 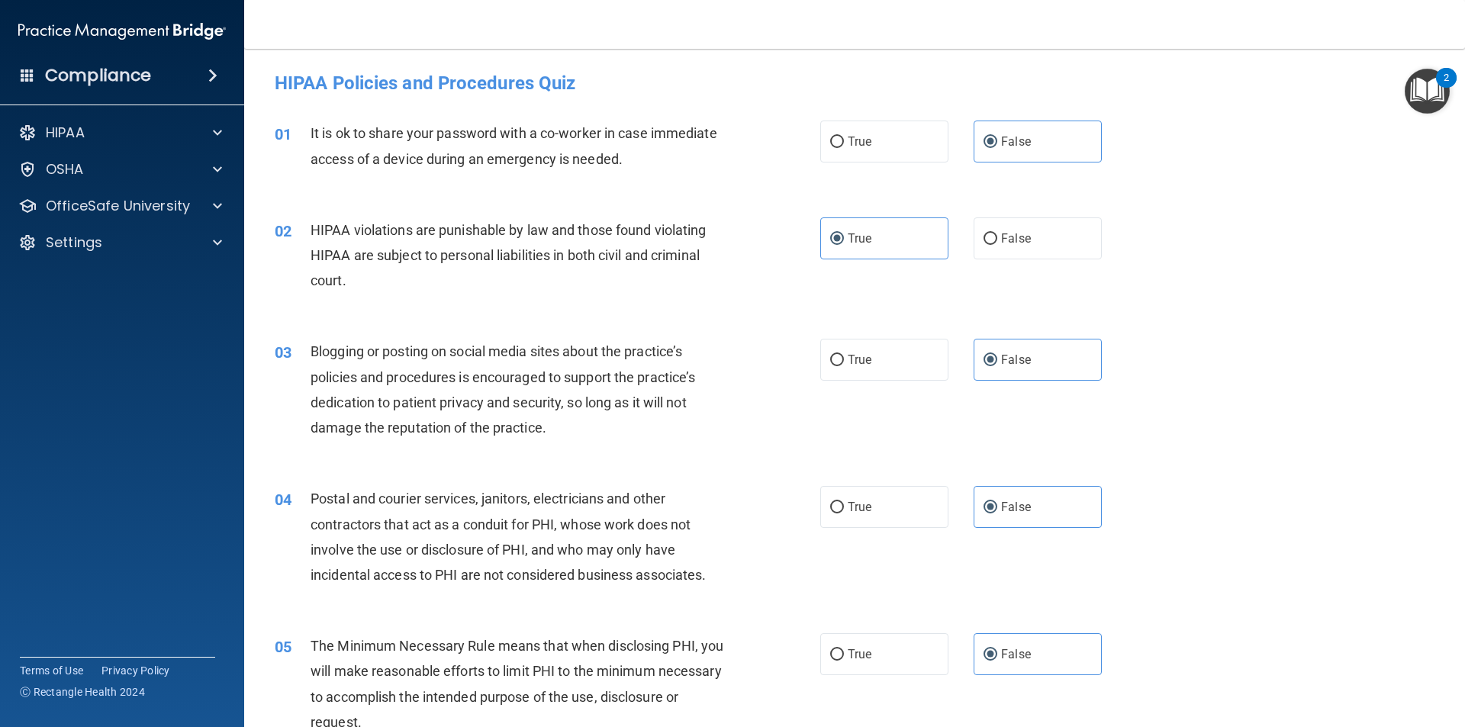 What do you see at coordinates (1427, 91) in the screenshot?
I see `button: Open Resource Center, 2 new notifications` at bounding box center [1427, 91].